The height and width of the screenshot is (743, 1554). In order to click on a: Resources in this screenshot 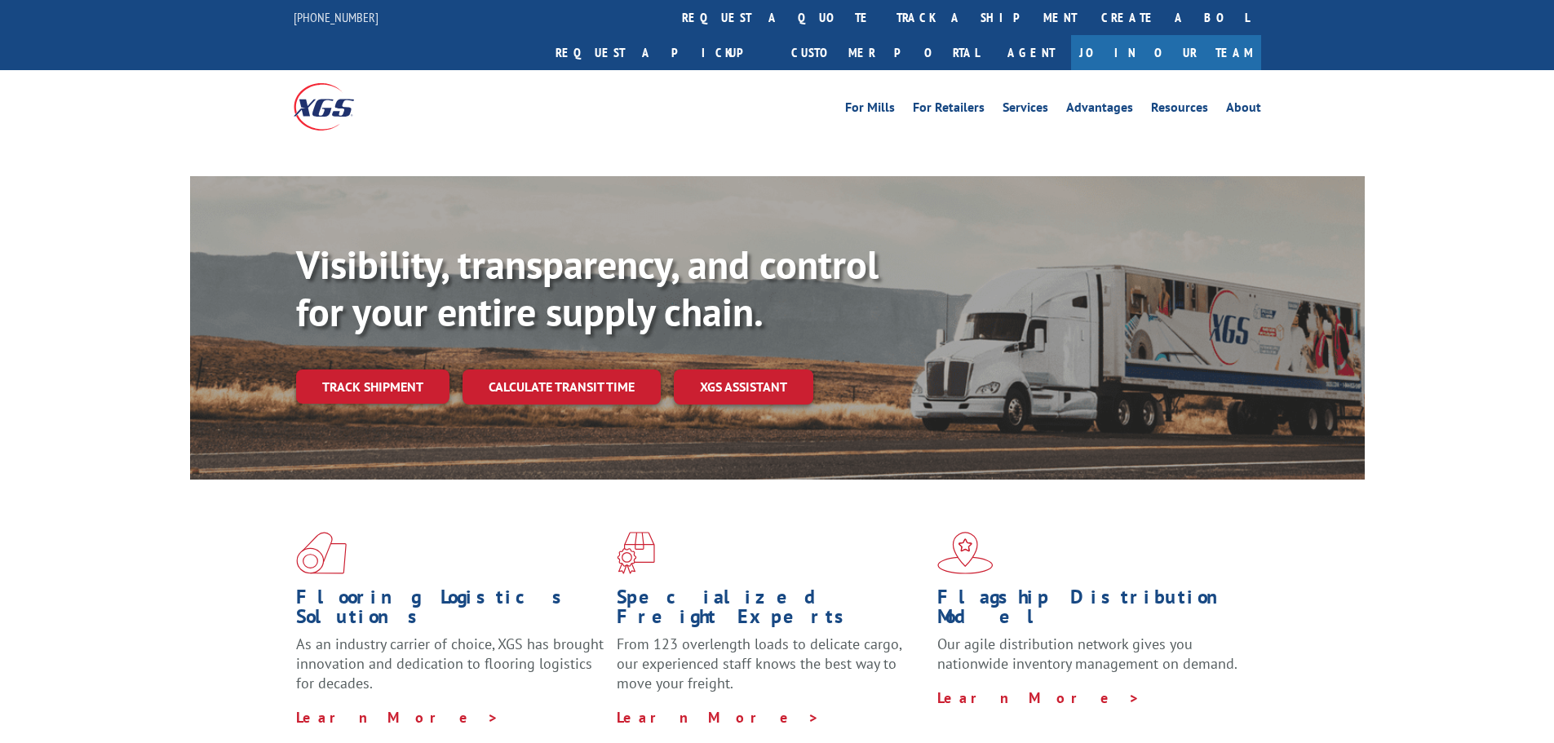, I will do `click(1180, 110)`.